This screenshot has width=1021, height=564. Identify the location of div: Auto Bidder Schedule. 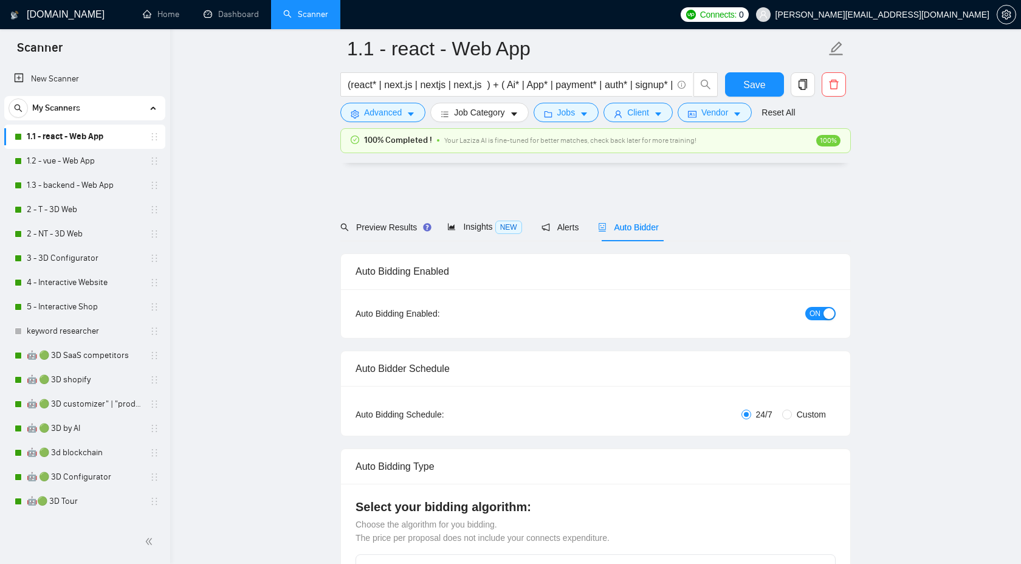
(596, 368).